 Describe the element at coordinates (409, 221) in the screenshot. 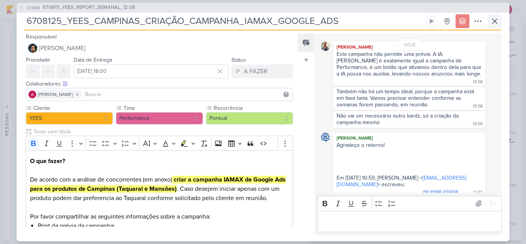

I see `div: Editor editing area: main` at that location.